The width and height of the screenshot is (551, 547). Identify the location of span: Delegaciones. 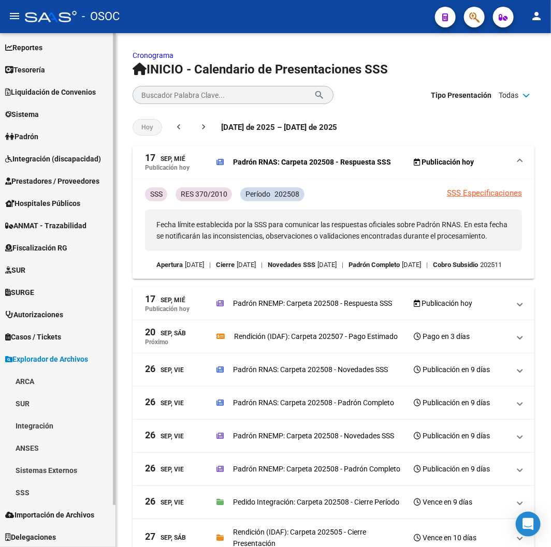
(31, 537).